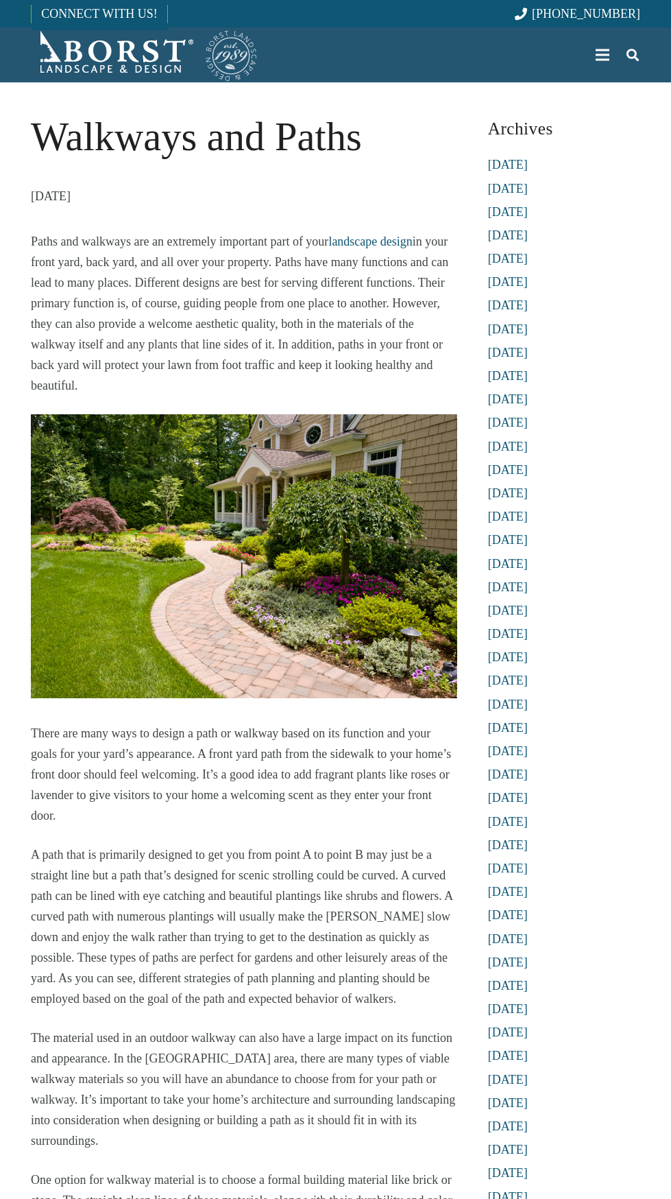 This screenshot has width=671, height=1199. I want to click on time: 20 September 2018 at 12:29:49 America/New_York, so click(51, 196).